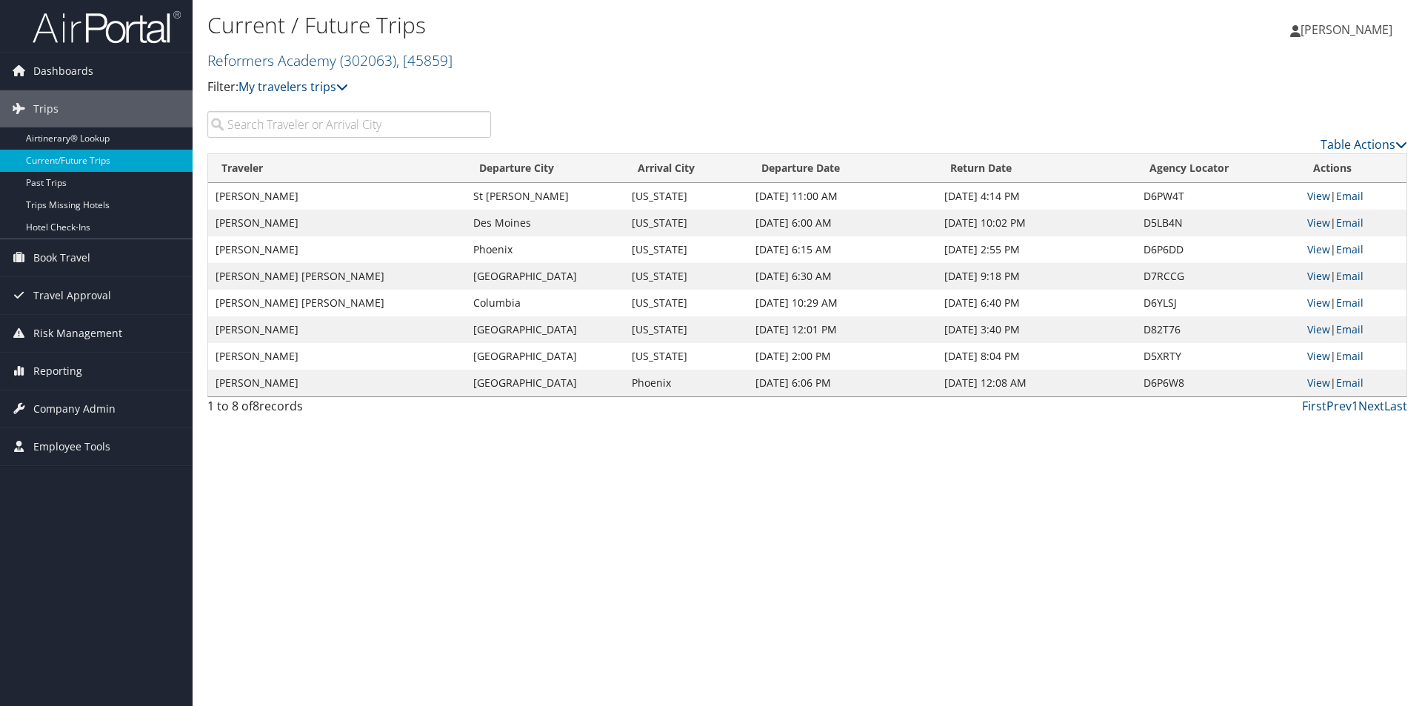 Image resolution: width=1422 pixels, height=706 pixels. What do you see at coordinates (1353, 168) in the screenshot?
I see `th: Actions` at bounding box center [1353, 168].